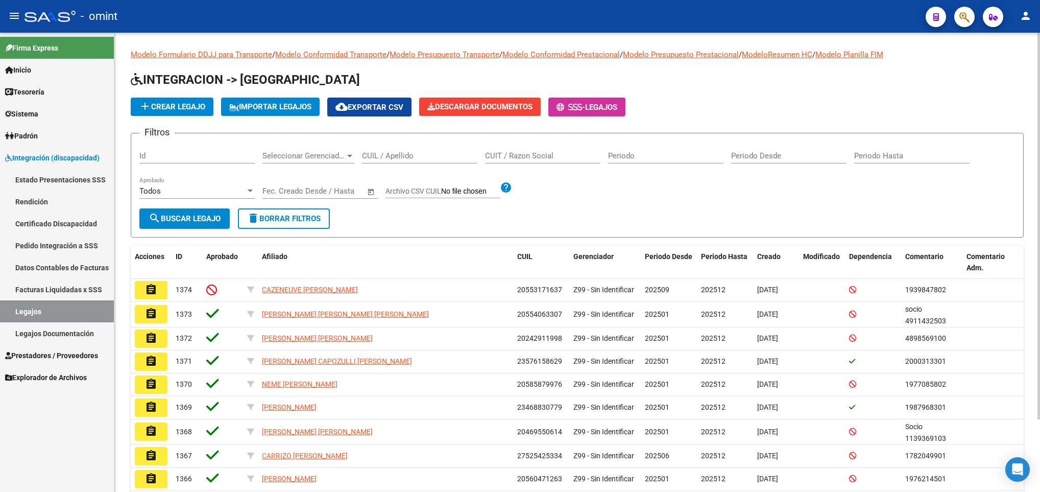  Describe the element at coordinates (506, 187) in the screenshot. I see `mat-icon: help` at that location.